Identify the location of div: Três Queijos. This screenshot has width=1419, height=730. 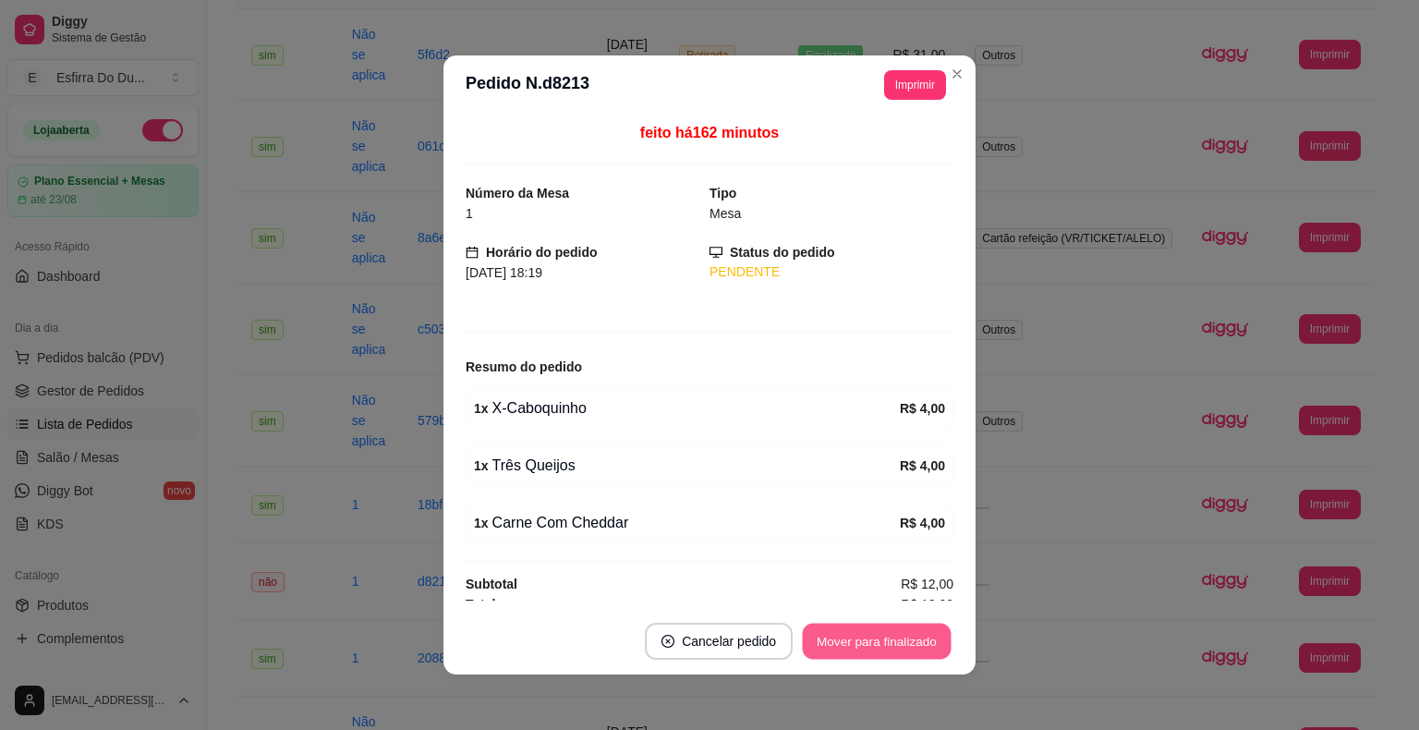
(687, 466).